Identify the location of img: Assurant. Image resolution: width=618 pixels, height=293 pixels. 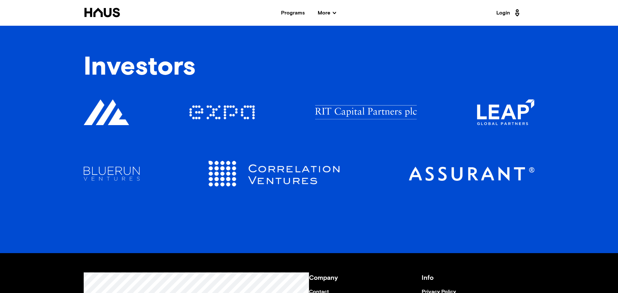
(472, 174).